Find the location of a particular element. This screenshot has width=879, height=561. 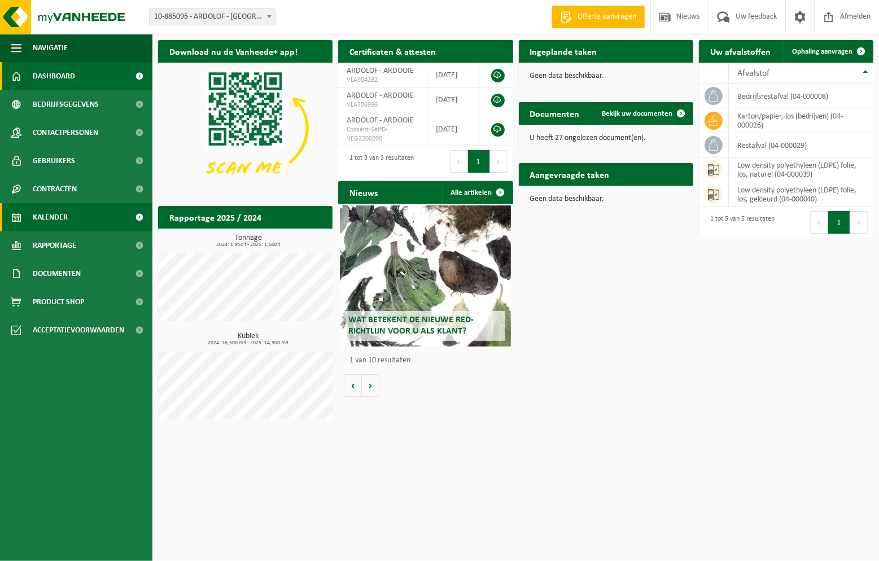

span: Kalender is located at coordinates (50, 217).